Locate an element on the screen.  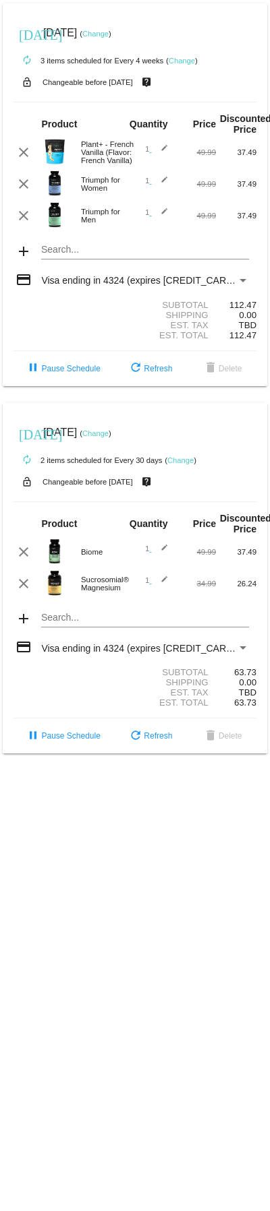
span: 63.73 is located at coordinates (245, 702).